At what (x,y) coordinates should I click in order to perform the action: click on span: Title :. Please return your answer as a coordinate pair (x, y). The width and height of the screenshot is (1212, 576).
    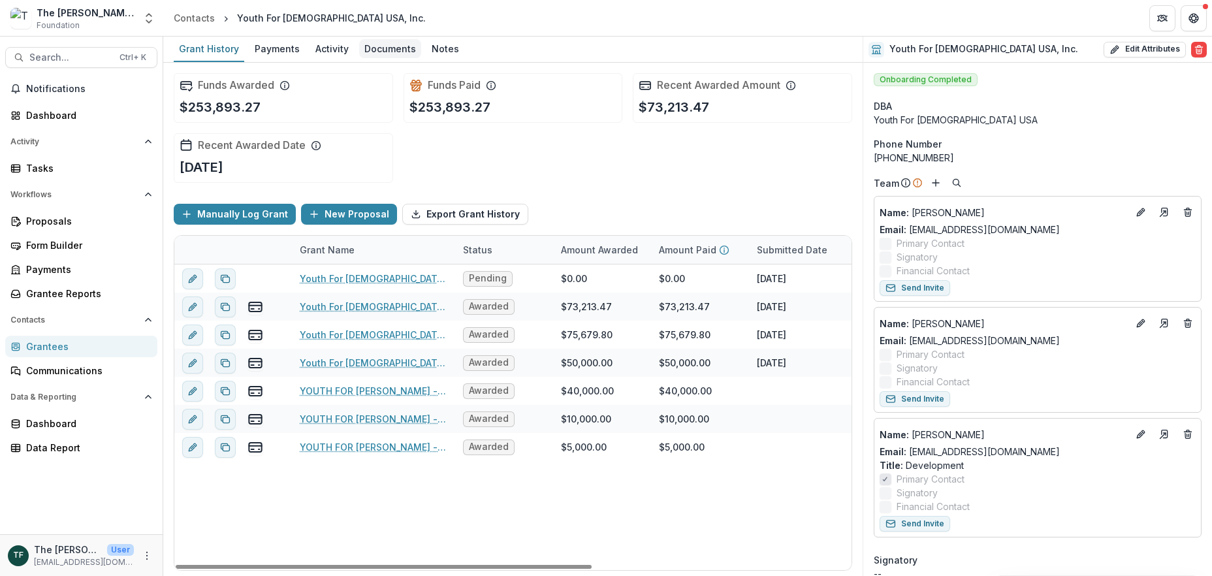
    Looking at the image, I should click on (891, 465).